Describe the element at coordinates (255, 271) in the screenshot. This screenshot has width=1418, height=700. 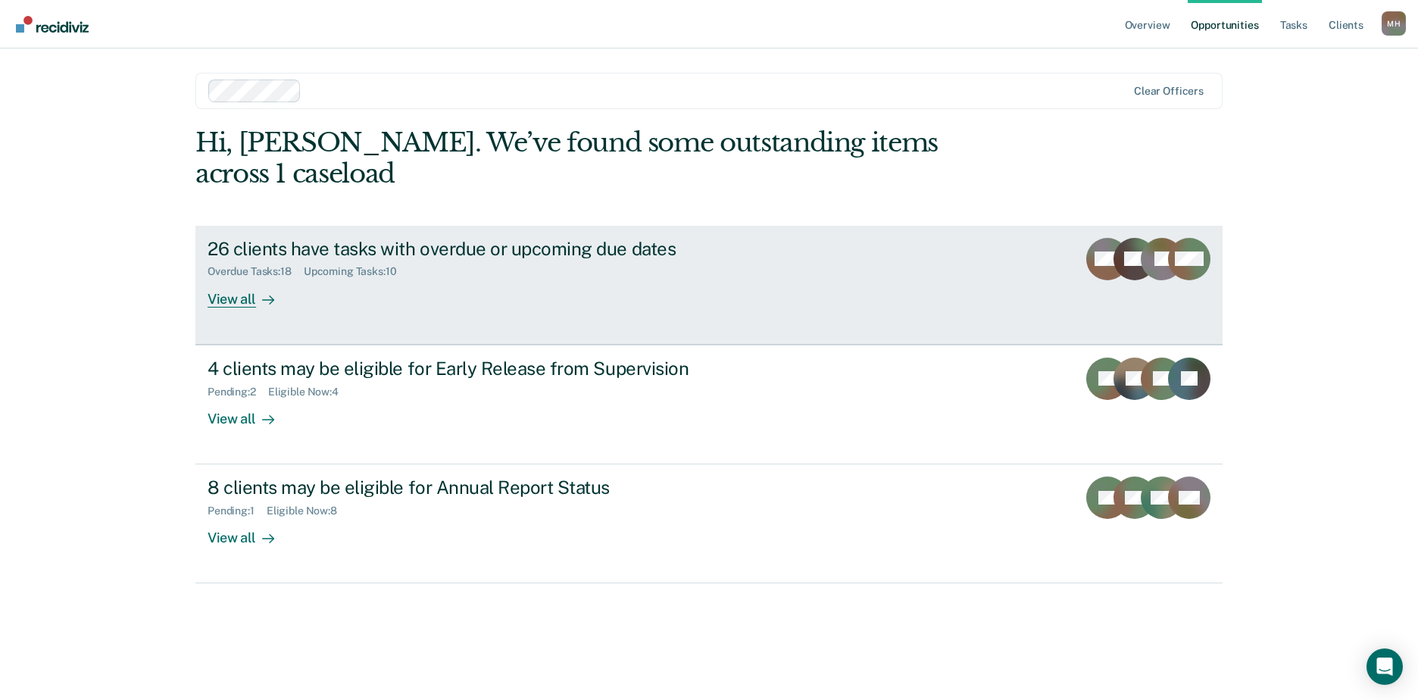
I see `div: Overdue Tasks : 18` at that location.